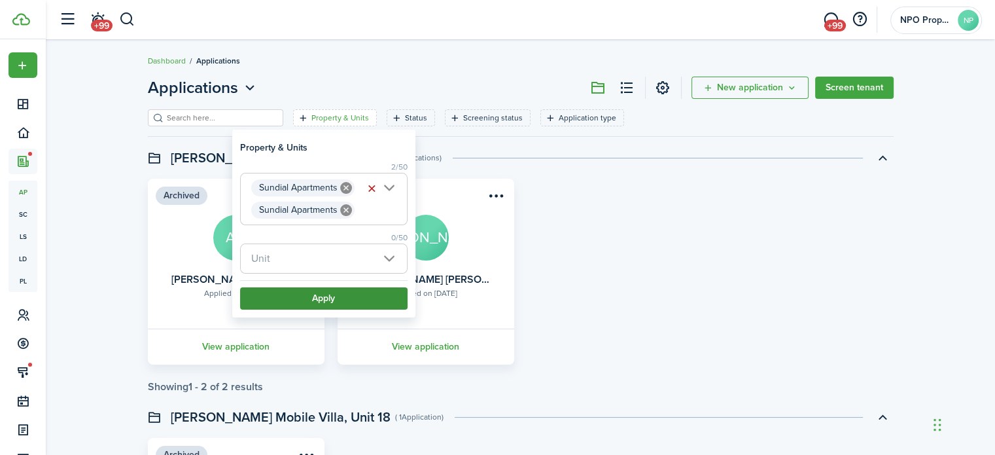 Image resolution: width=995 pixels, height=455 pixels. Describe the element at coordinates (963, 423) in the screenshot. I see `div: Chat Widget` at that location.